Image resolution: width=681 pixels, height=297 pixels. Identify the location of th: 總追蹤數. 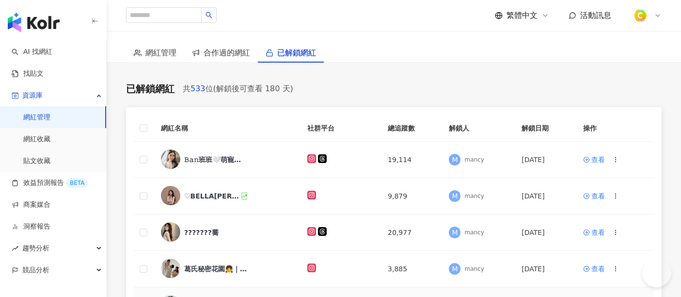
(410, 128).